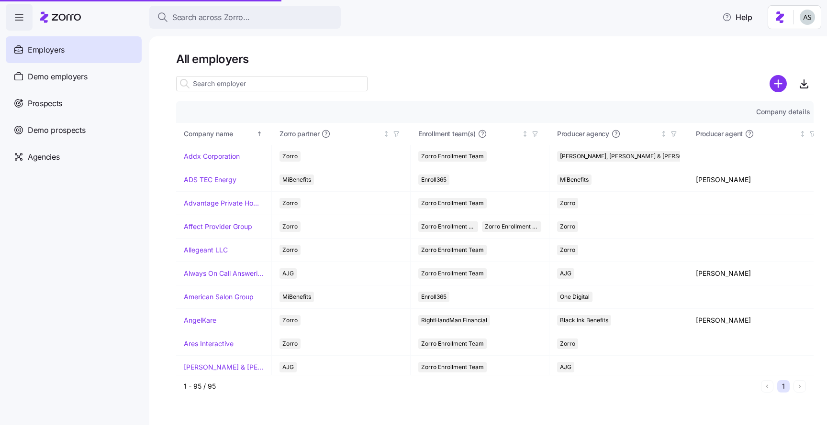 This screenshot has width=827, height=425. What do you see at coordinates (583, 134) in the screenshot?
I see `span: Producer agency` at bounding box center [583, 134].